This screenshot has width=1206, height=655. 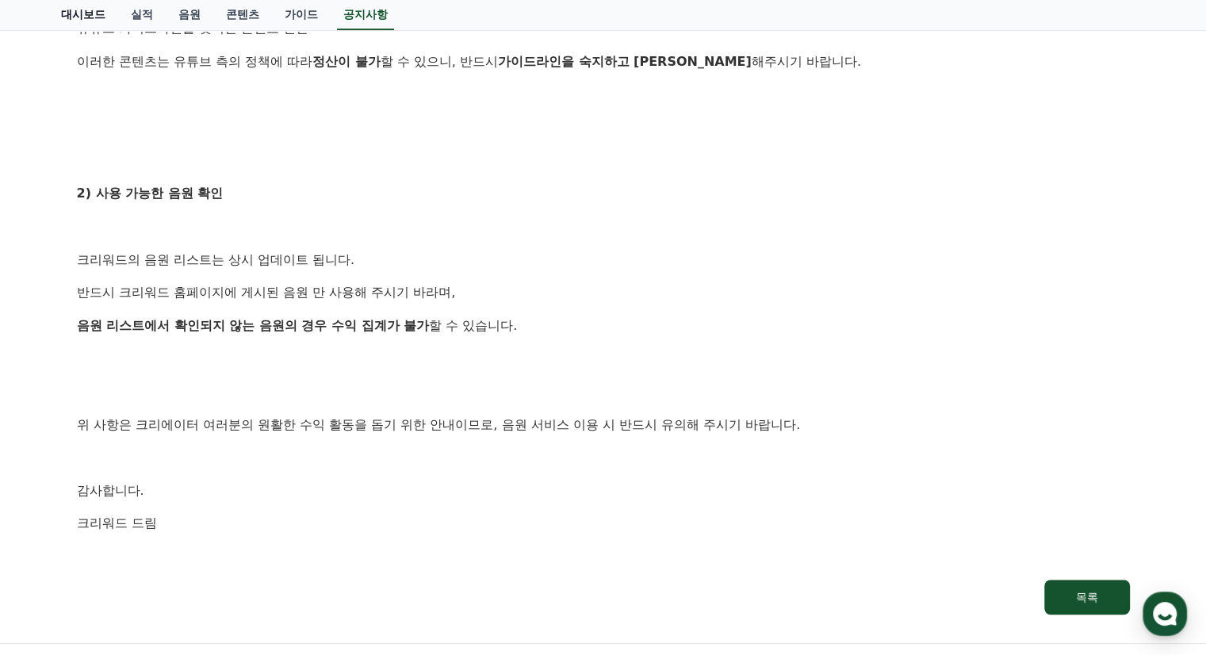 I want to click on p: 감사합니다., so click(x=603, y=491).